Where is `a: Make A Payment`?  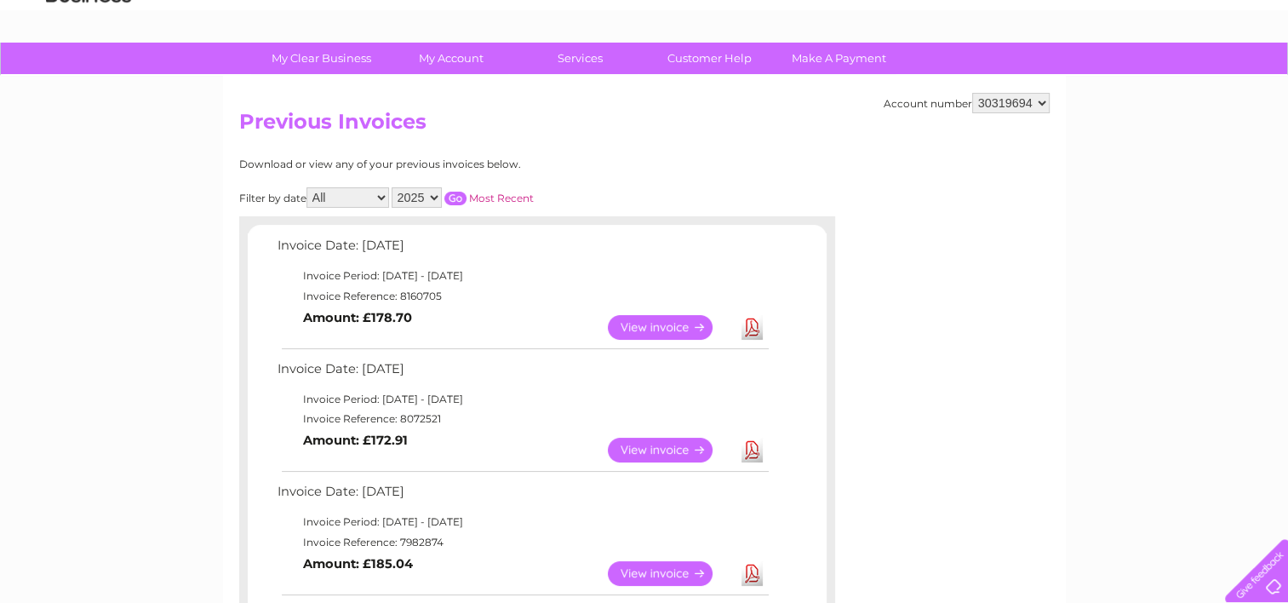 a: Make A Payment is located at coordinates (839, 58).